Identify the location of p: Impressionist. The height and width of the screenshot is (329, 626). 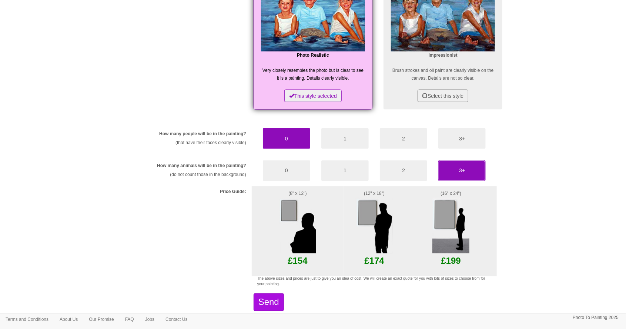
(443, 55).